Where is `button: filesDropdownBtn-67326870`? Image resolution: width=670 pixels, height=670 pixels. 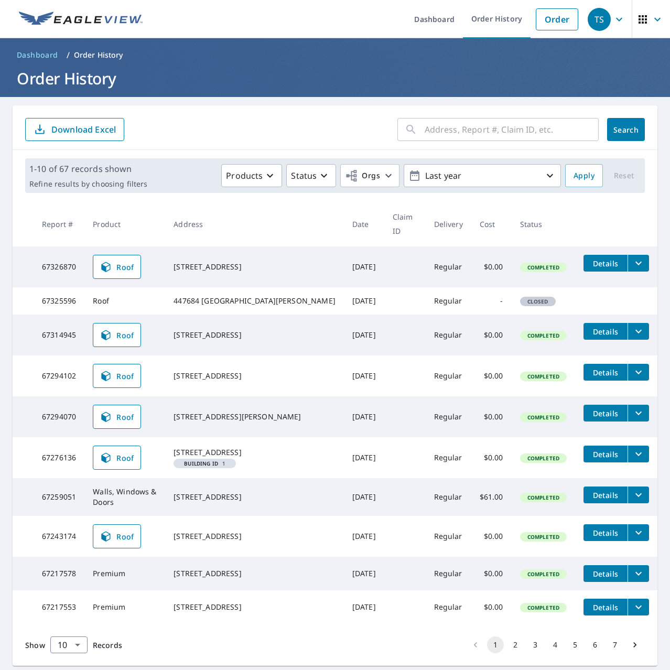 button: filesDropdownBtn-67326870 is located at coordinates (638, 263).